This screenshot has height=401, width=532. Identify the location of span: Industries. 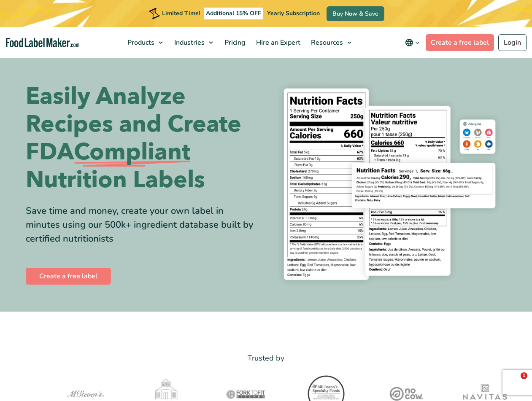
(188, 43).